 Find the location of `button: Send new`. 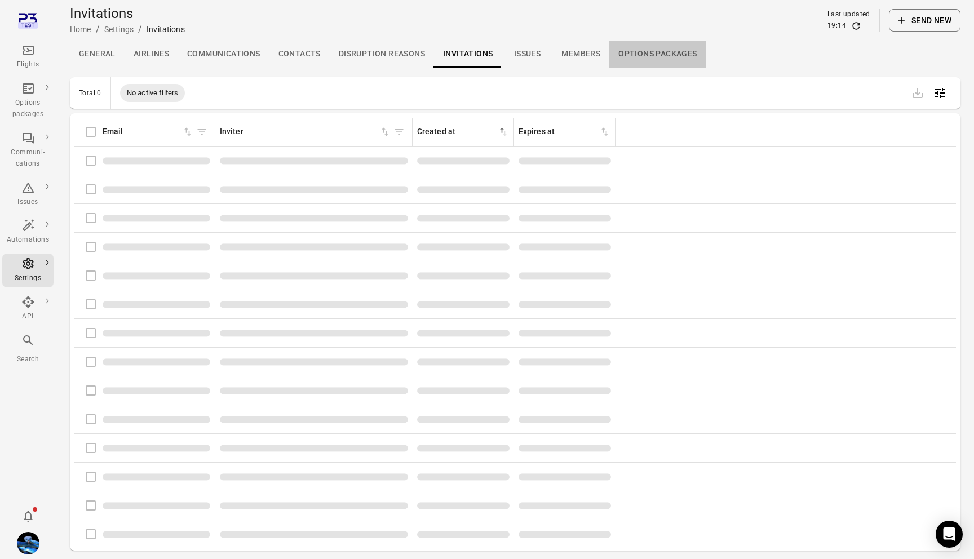

button: Send new is located at coordinates (924, 20).